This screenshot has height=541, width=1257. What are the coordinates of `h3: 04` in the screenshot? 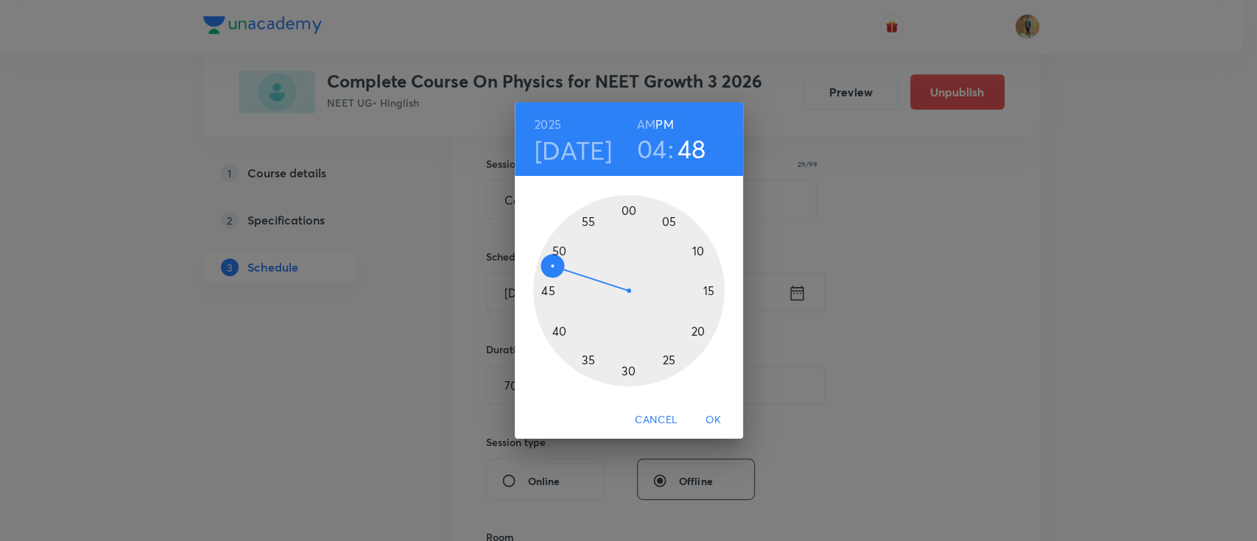 It's located at (652, 149).